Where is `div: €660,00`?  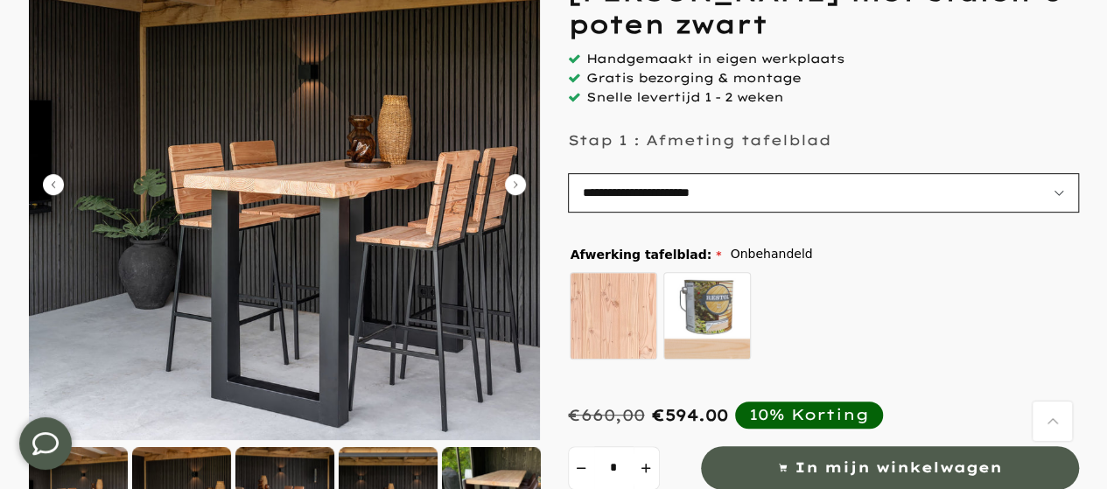 div: €660,00 is located at coordinates (607, 415).